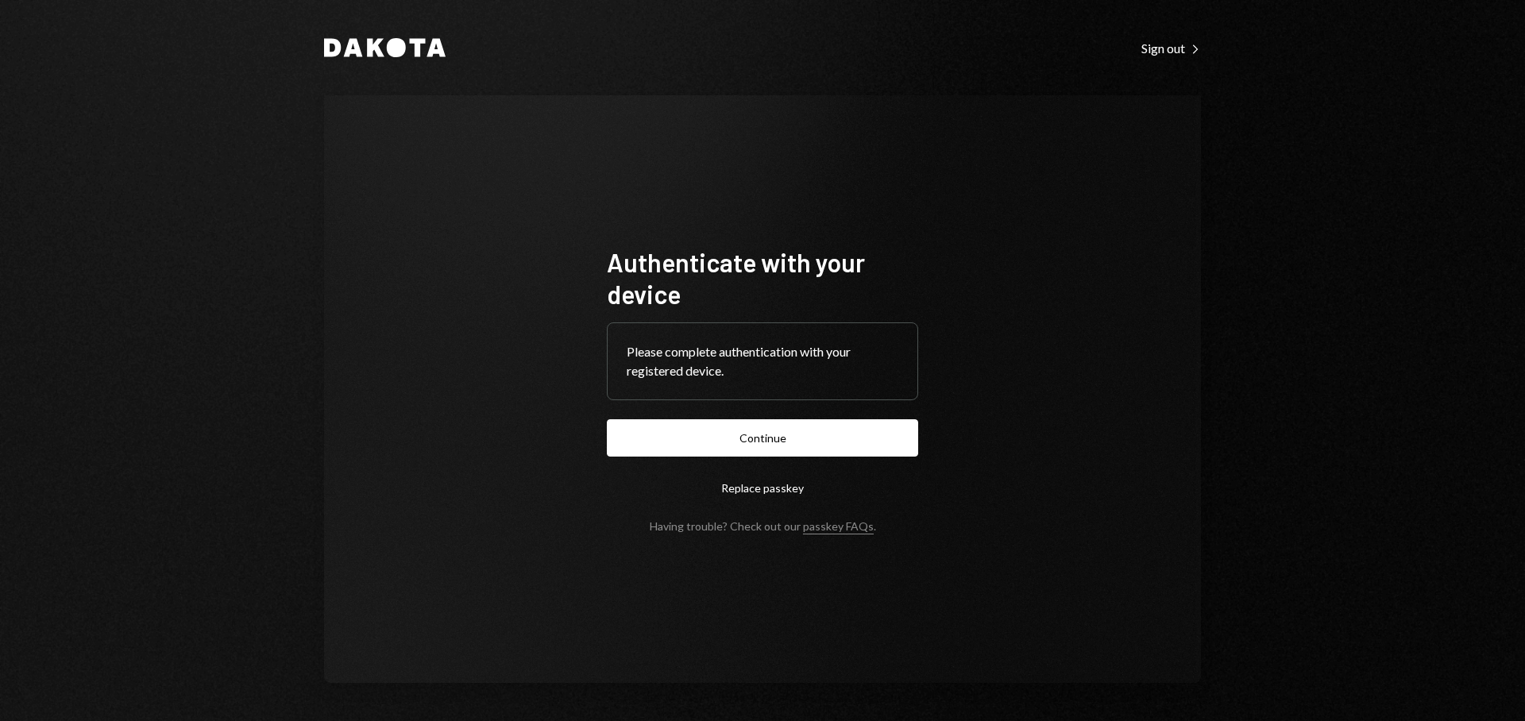 The image size is (1525, 721). What do you see at coordinates (1171, 48) in the screenshot?
I see `a: Sign out` at bounding box center [1171, 48].